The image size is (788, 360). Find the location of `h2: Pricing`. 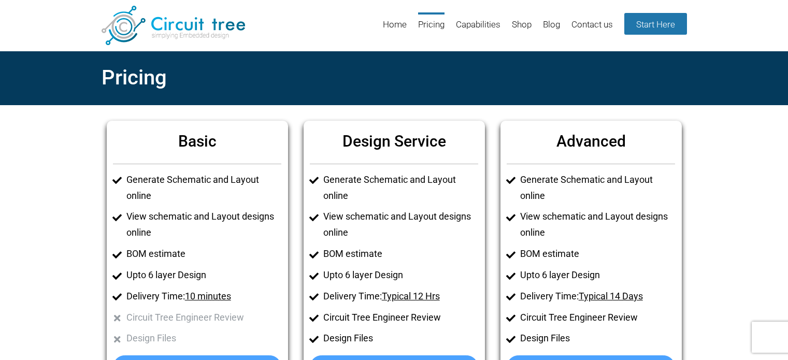

h2: Pricing is located at coordinates (394, 78).